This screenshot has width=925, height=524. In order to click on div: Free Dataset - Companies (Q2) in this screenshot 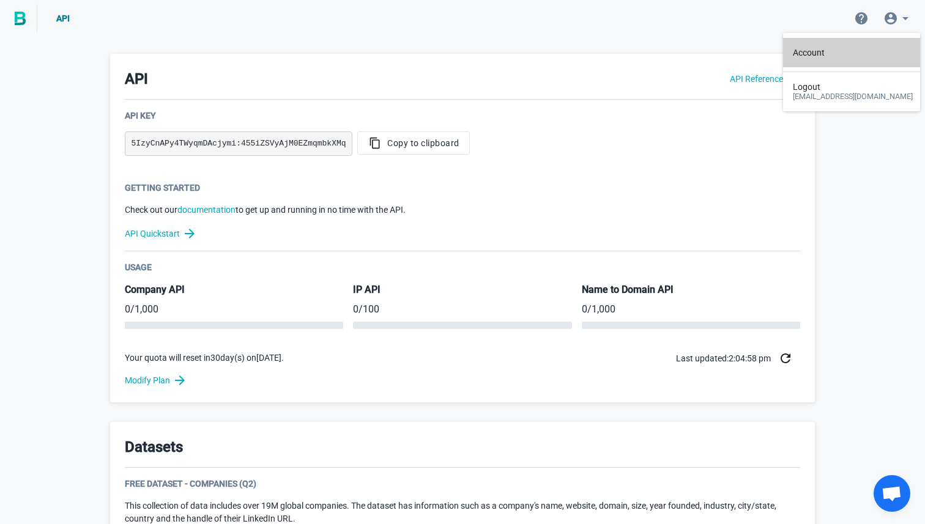, I will do `click(463, 484)`.